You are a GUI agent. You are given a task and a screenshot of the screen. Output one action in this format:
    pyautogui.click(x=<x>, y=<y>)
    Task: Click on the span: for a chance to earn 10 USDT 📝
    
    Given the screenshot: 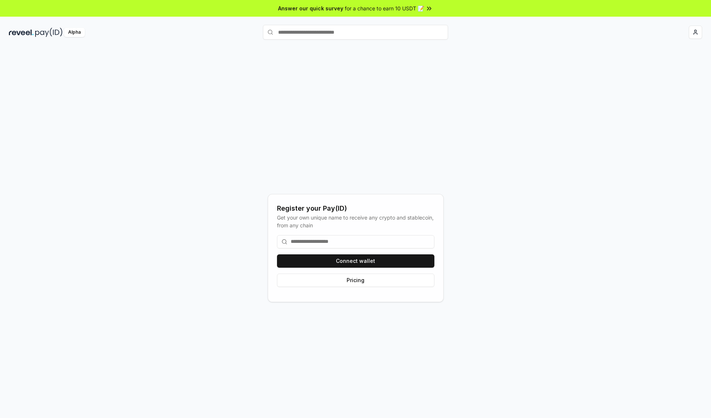 What is the action you would take?
    pyautogui.click(x=385, y=8)
    